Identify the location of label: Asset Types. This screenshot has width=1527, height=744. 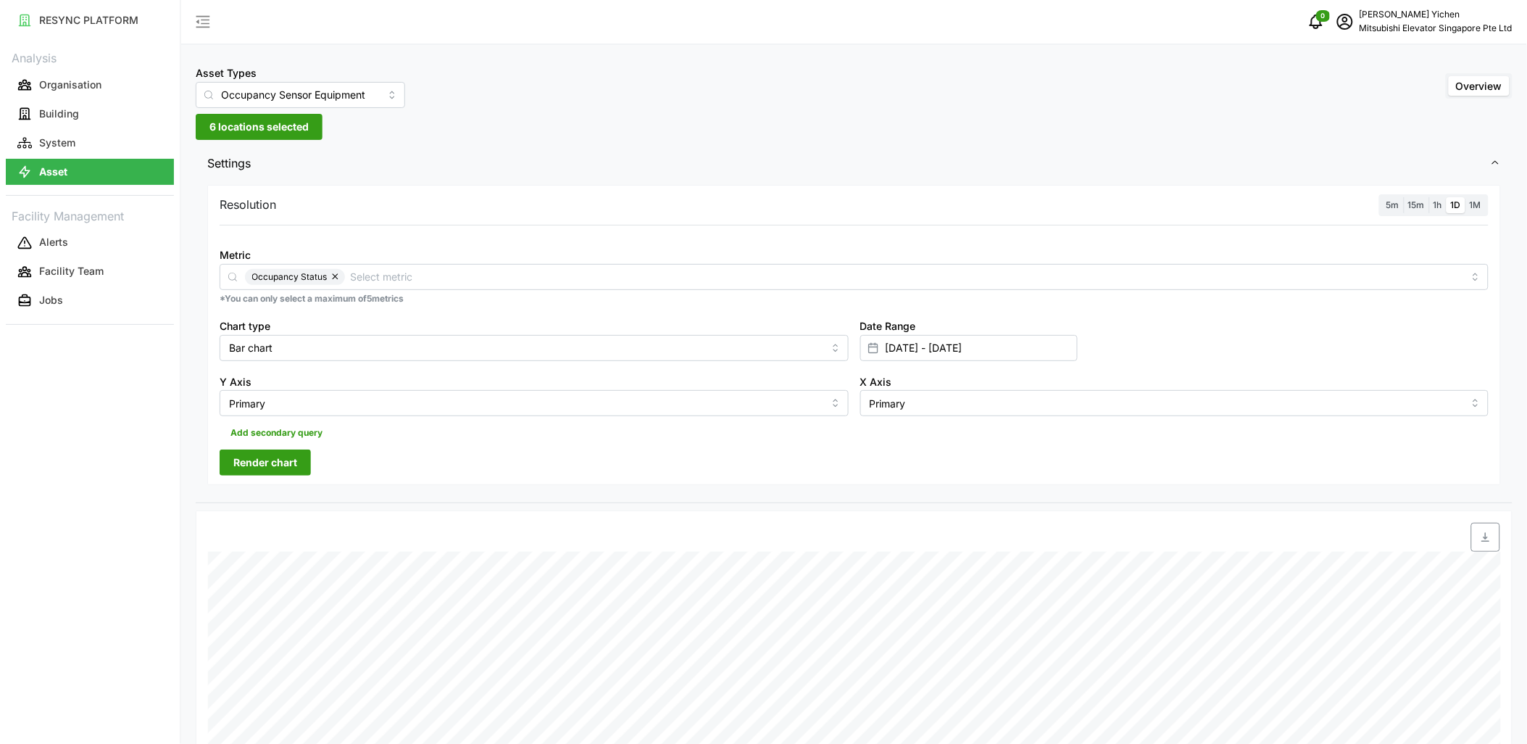
(226, 73).